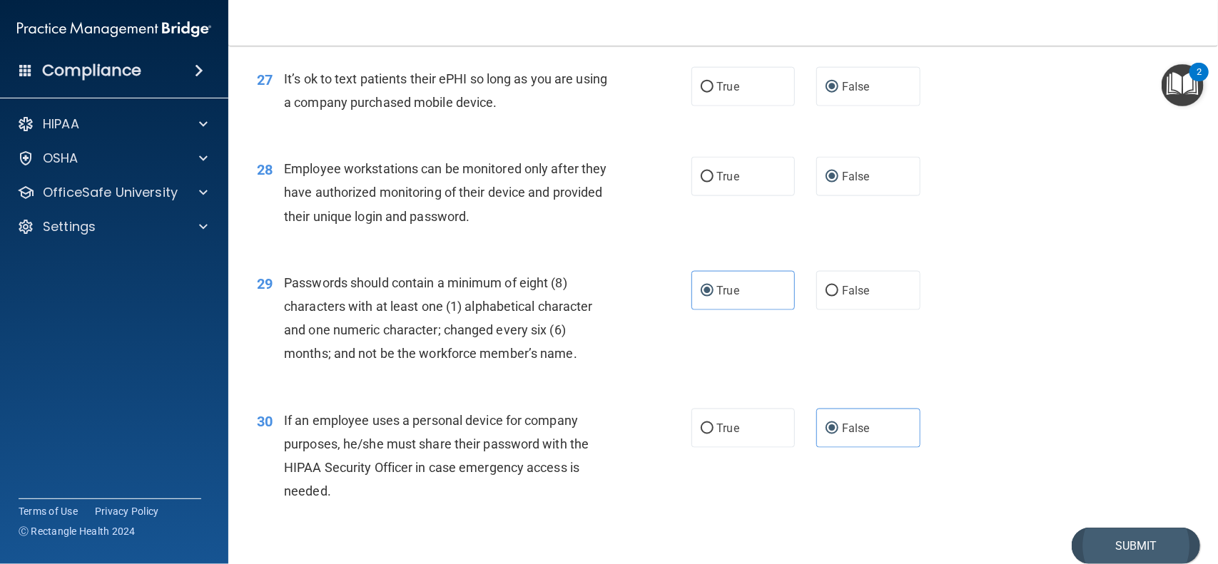  I want to click on p: OSHA, so click(61, 158).